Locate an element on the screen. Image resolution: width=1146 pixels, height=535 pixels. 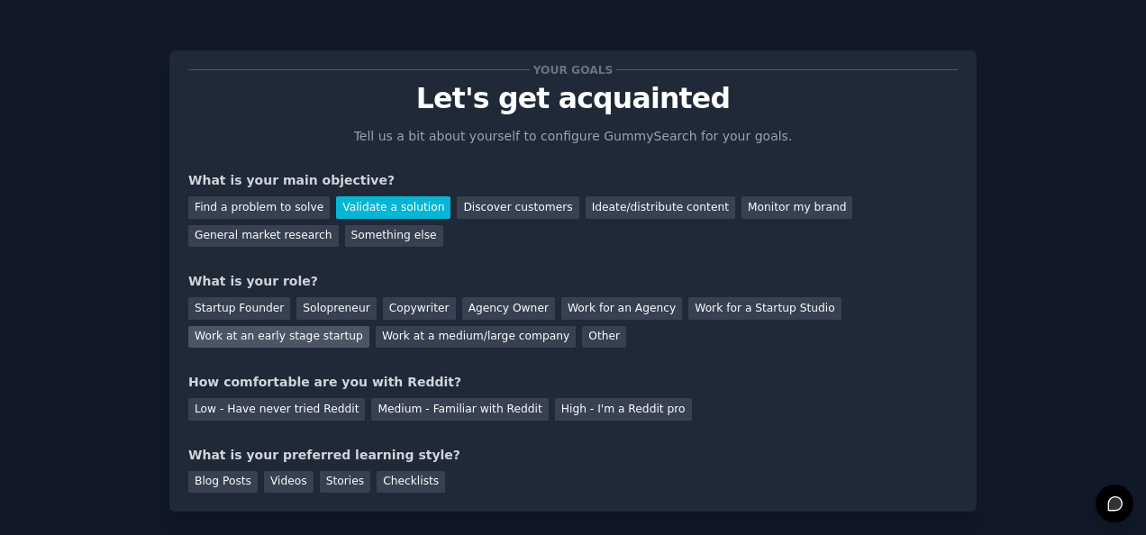
div: What is your role? is located at coordinates (573, 281).